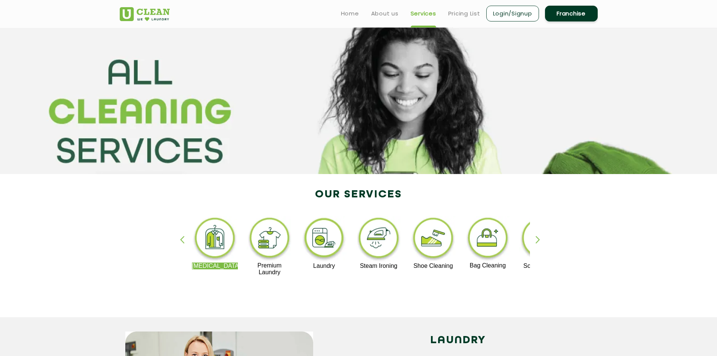 This screenshot has width=717, height=356. I want to click on a: Home, so click(350, 14).